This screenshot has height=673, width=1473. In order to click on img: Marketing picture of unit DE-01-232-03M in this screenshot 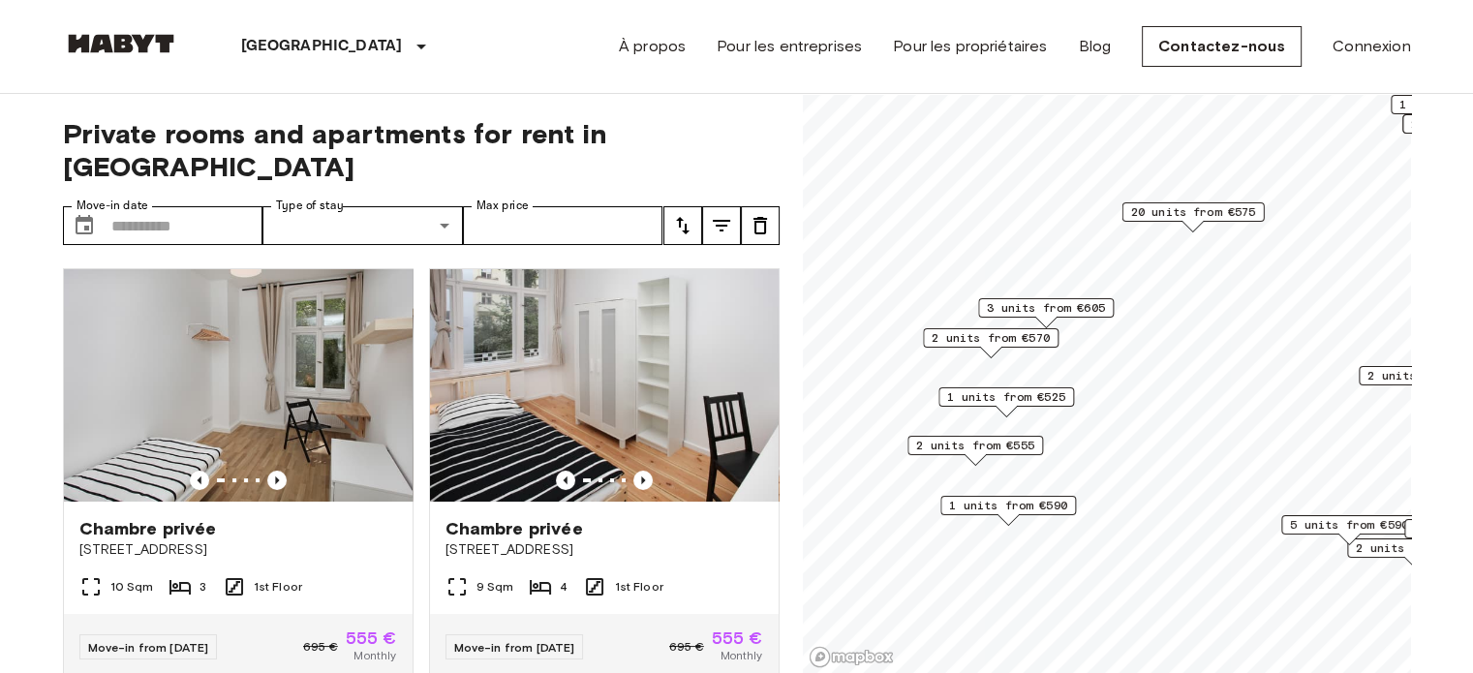, I will do `click(604, 385)`.